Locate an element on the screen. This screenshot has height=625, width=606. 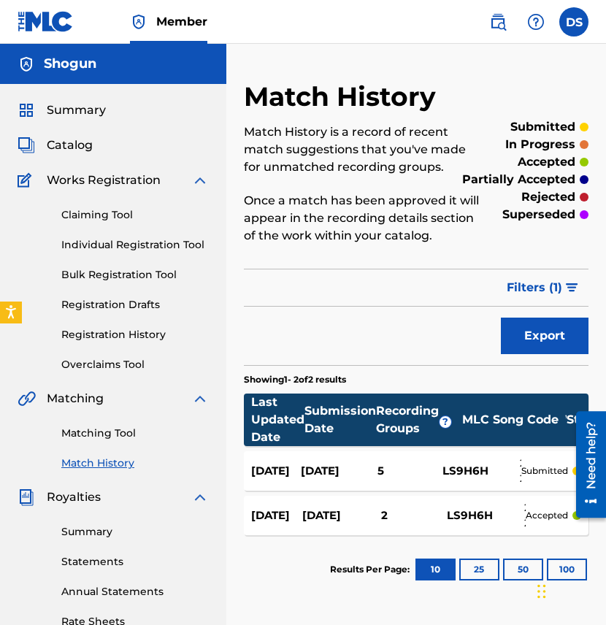
img: Top Rightsholder is located at coordinates (139, 22).